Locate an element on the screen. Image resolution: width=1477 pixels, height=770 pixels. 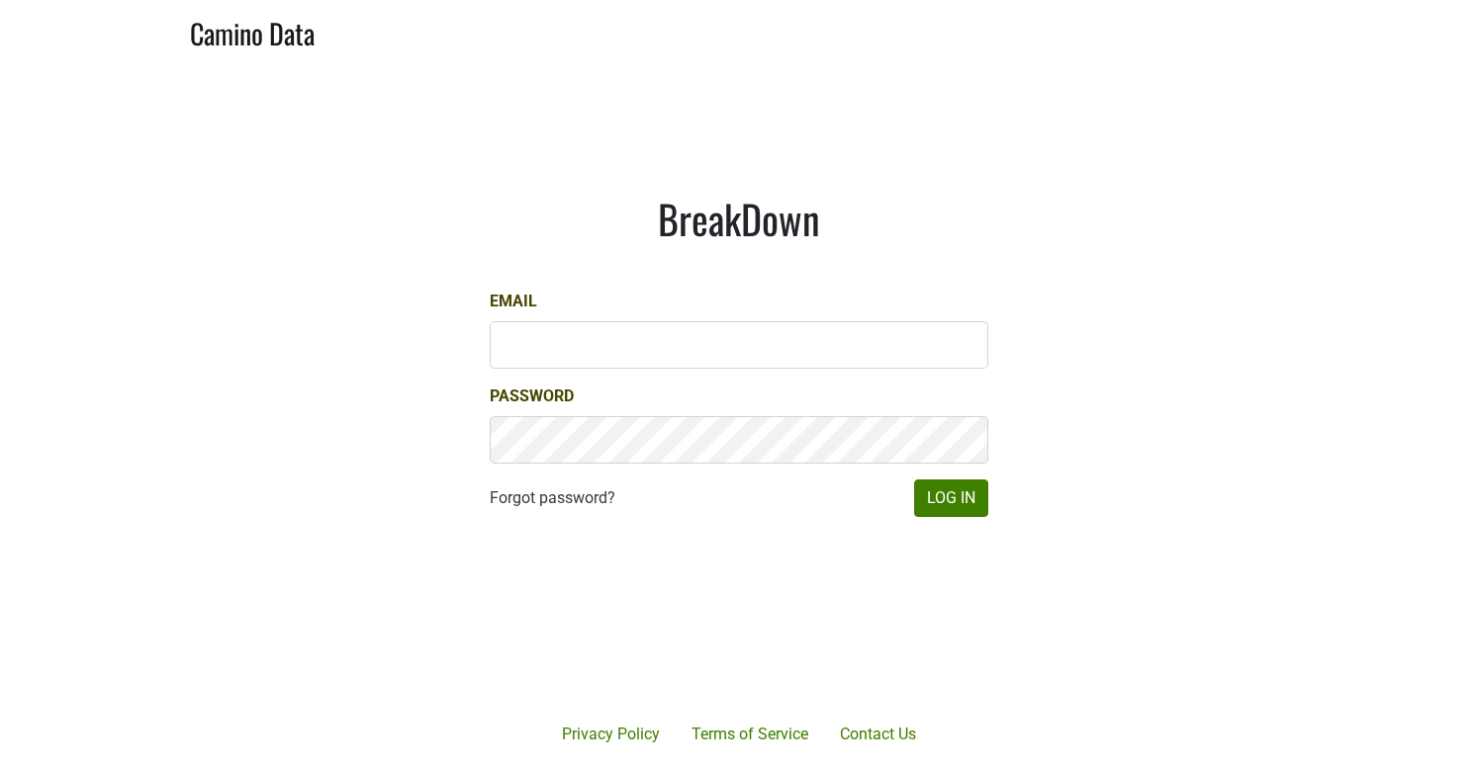
a: Privacy Policy is located at coordinates (610, 735).